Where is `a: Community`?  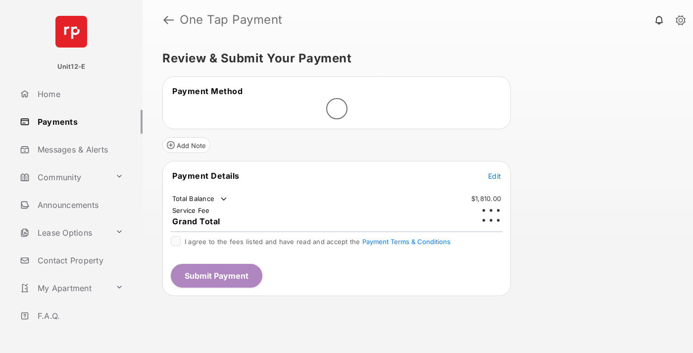
a: Community is located at coordinates (63, 177).